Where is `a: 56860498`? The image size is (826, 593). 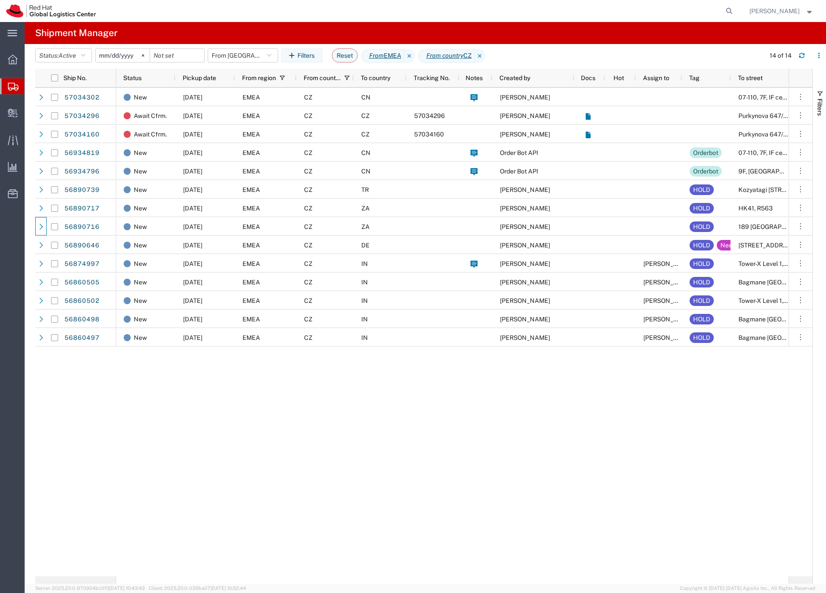
a: 56860498 is located at coordinates (82, 319).